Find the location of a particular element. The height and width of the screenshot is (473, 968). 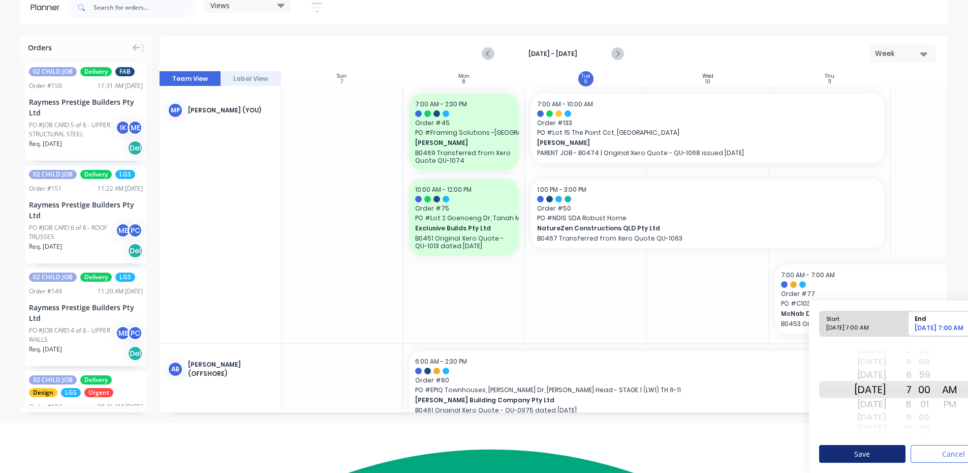

div: Thu is located at coordinates (829, 76).